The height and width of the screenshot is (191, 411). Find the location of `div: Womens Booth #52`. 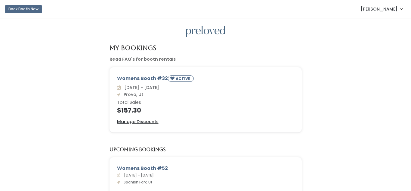

div: Womens Booth #52 is located at coordinates (206, 168).